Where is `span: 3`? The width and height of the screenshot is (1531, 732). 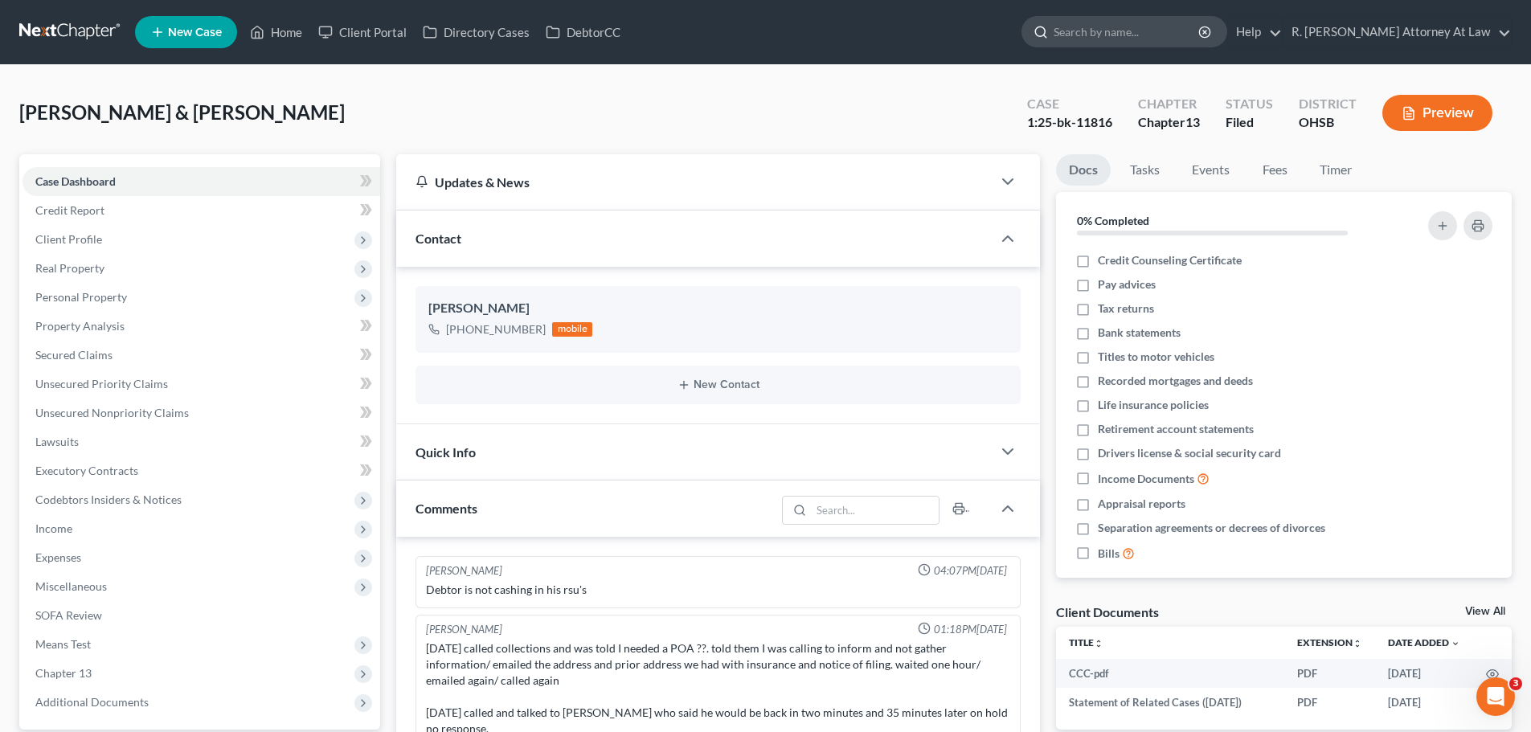 span: 3 is located at coordinates (1515, 684).